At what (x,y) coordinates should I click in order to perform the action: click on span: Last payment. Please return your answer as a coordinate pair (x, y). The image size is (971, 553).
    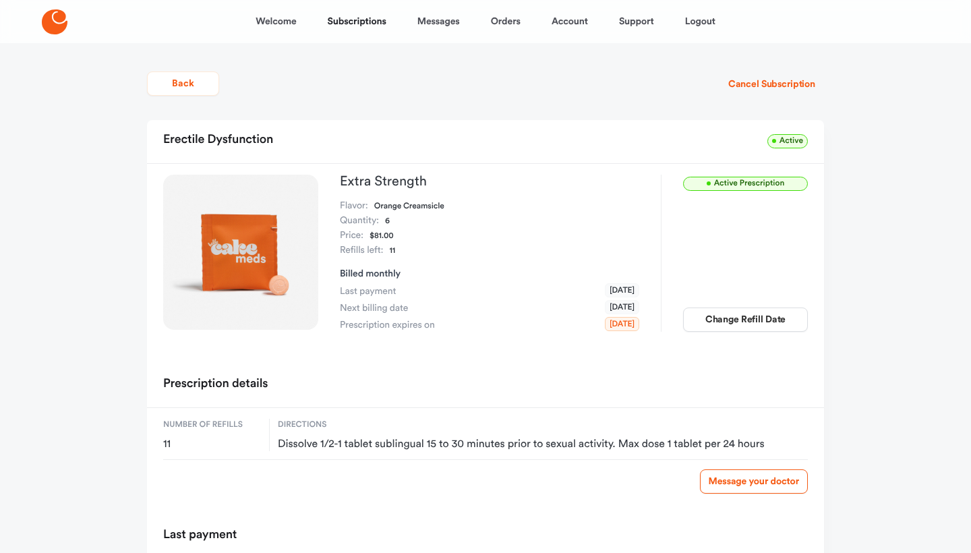
    Looking at the image, I should click on (368, 291).